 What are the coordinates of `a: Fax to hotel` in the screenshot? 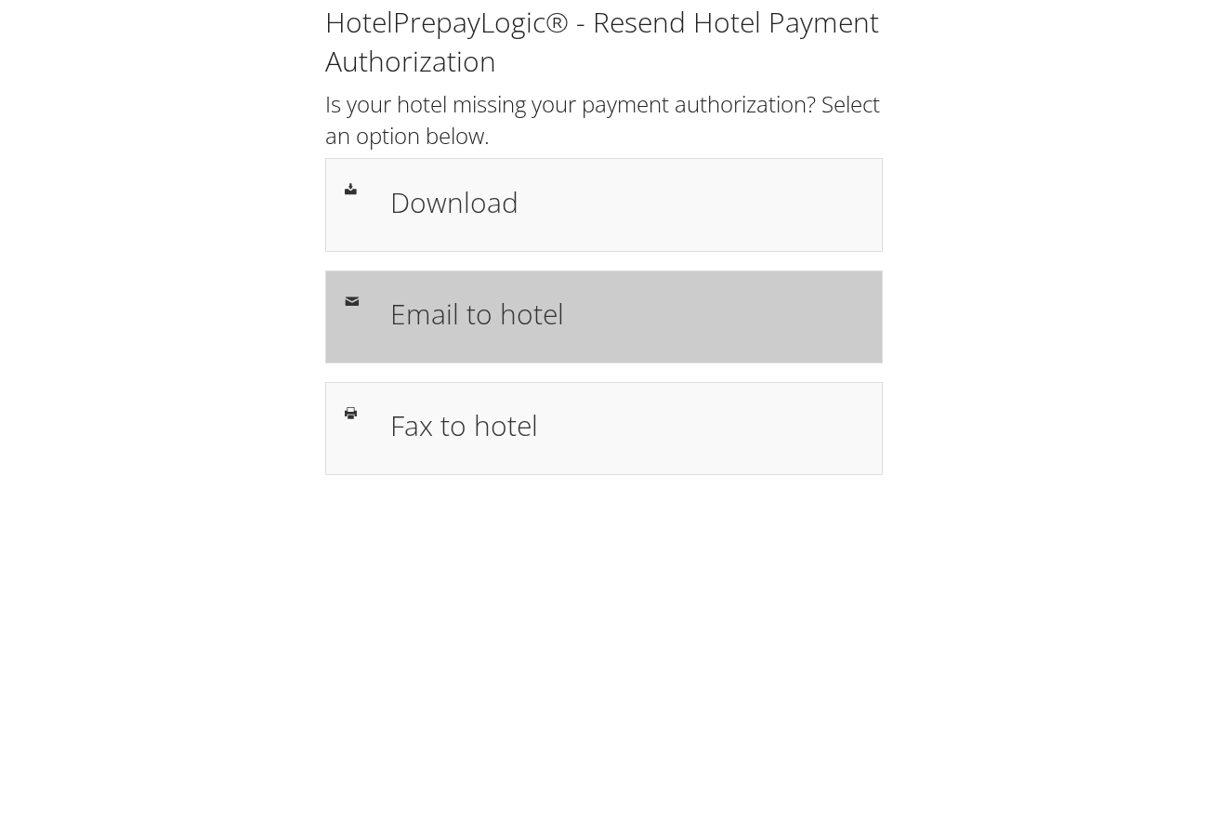 It's located at (604, 428).